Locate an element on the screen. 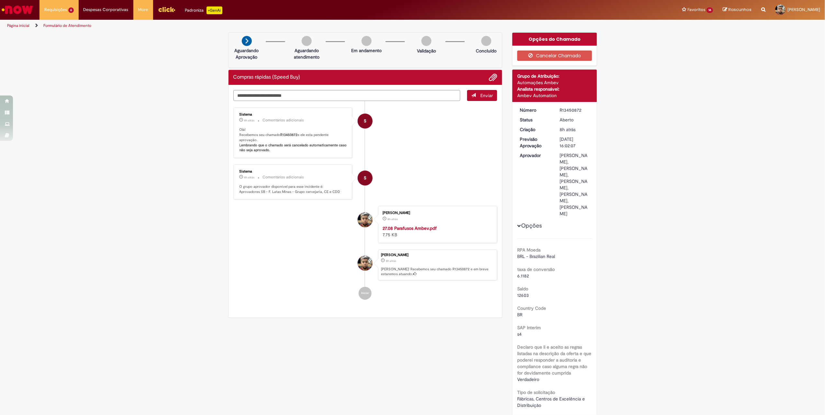 The image size is (825, 415). p: Em andamento is located at coordinates (366, 50).